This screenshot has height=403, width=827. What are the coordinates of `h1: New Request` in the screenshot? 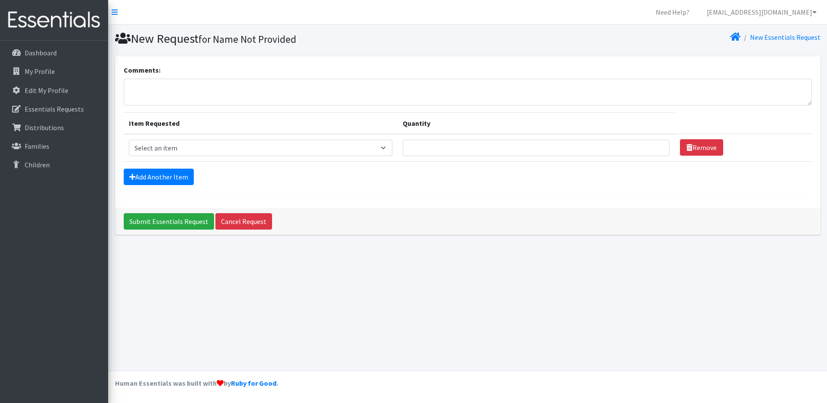 It's located at (290, 38).